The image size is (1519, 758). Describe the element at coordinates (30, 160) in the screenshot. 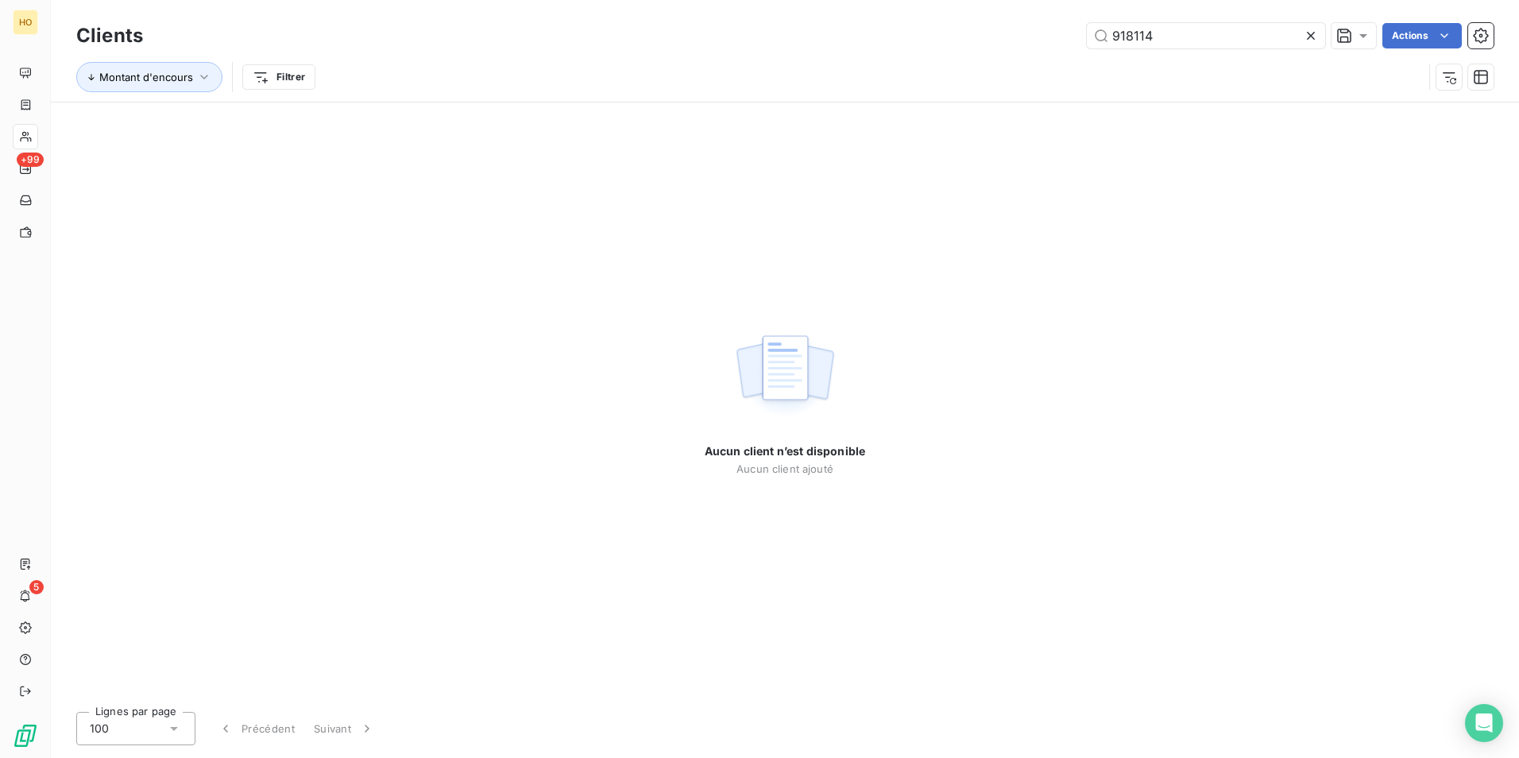

I see `span: +99` at that location.